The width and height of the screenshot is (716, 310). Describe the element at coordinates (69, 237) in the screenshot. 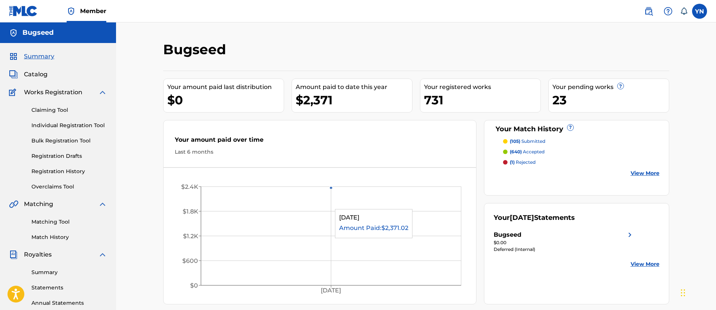

I see `a: Match History` at that location.